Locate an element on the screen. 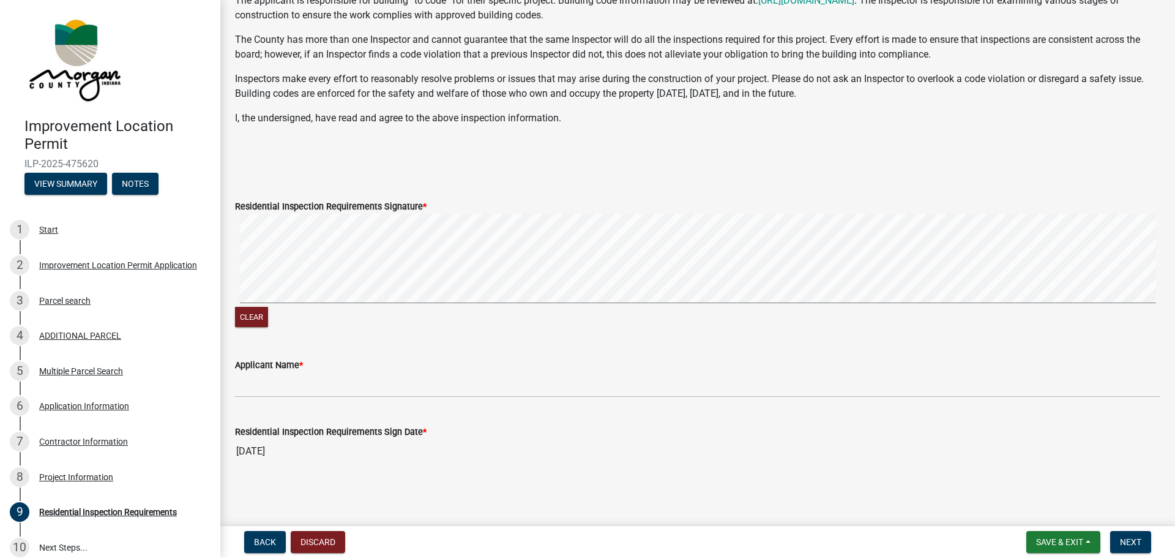  button: Notes is located at coordinates (135, 184).